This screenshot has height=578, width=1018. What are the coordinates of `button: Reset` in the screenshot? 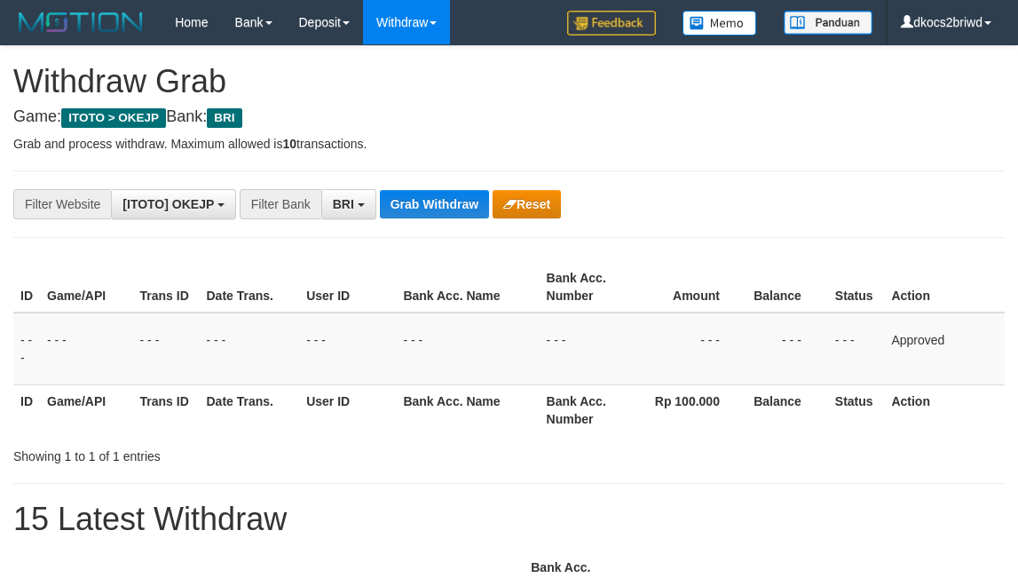 It's located at (526, 204).